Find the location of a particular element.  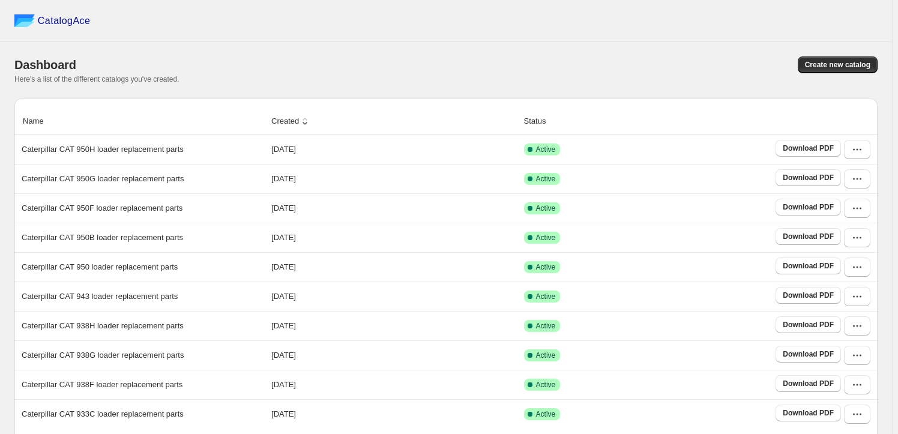

span: CatalogAce is located at coordinates (64, 21).